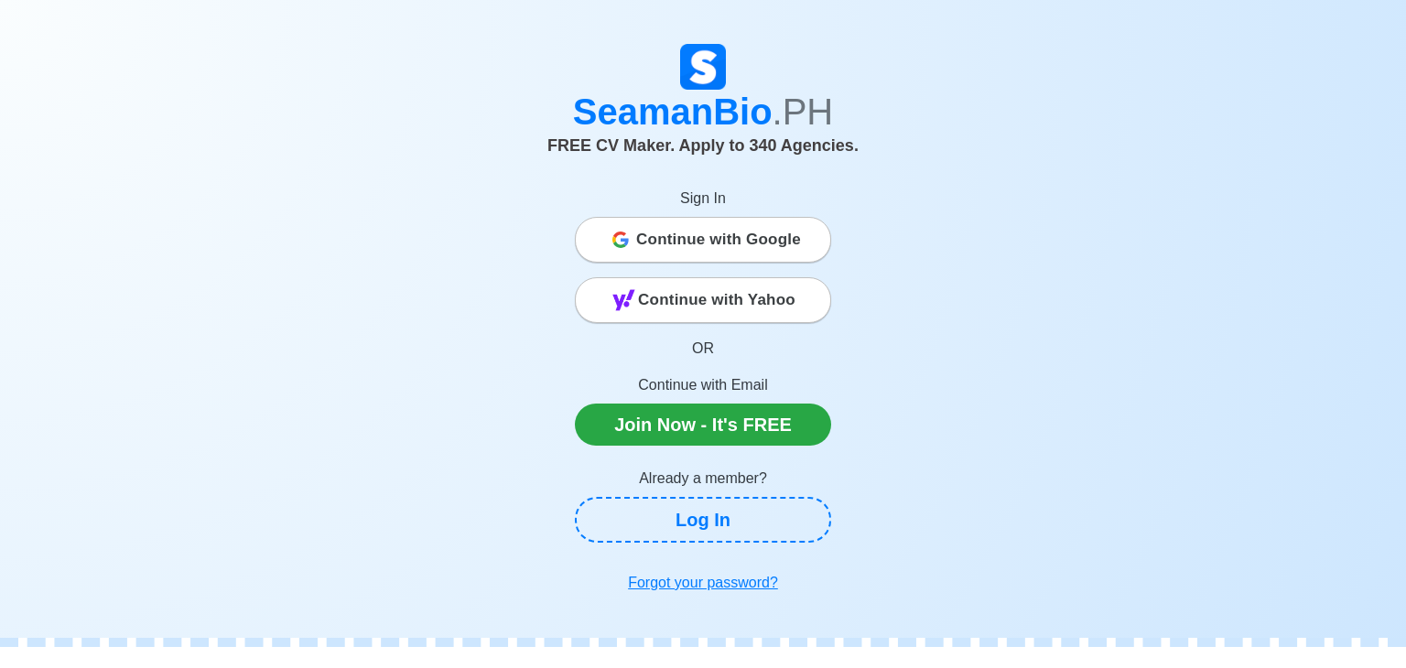 The image size is (1406, 668). What do you see at coordinates (703, 240) in the screenshot?
I see `button: Continue with Google` at bounding box center [703, 240].